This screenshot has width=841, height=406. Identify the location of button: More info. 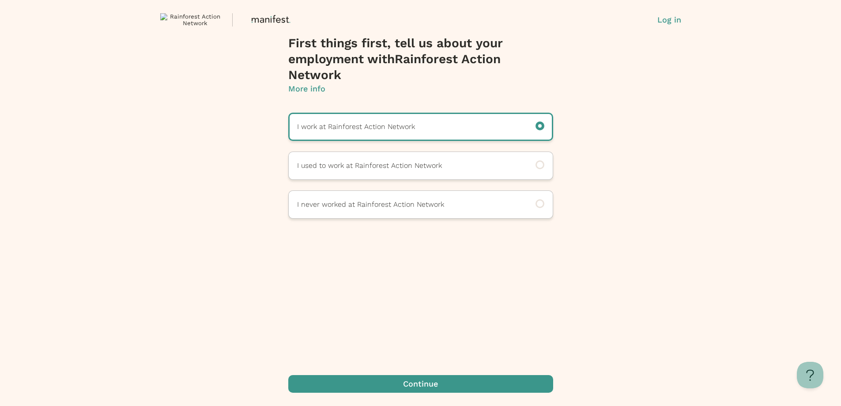
(307, 89).